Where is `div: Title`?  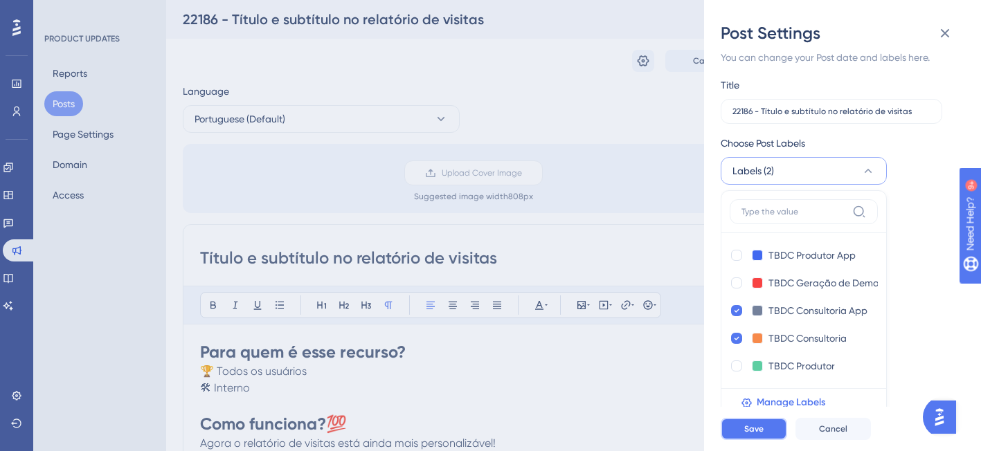 div: Title is located at coordinates (729, 85).